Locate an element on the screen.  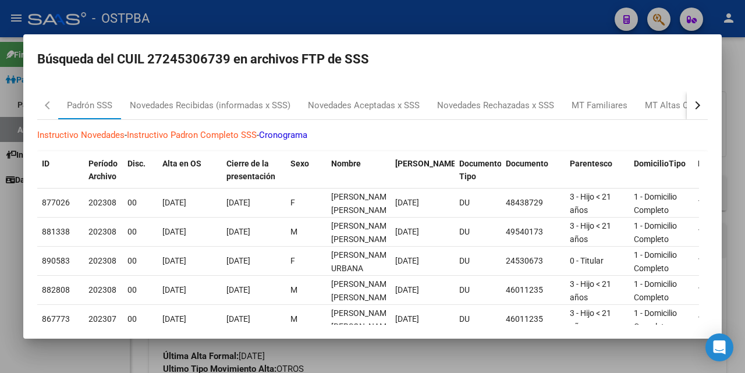
datatable-header-cell: Disc. is located at coordinates (140, 170).